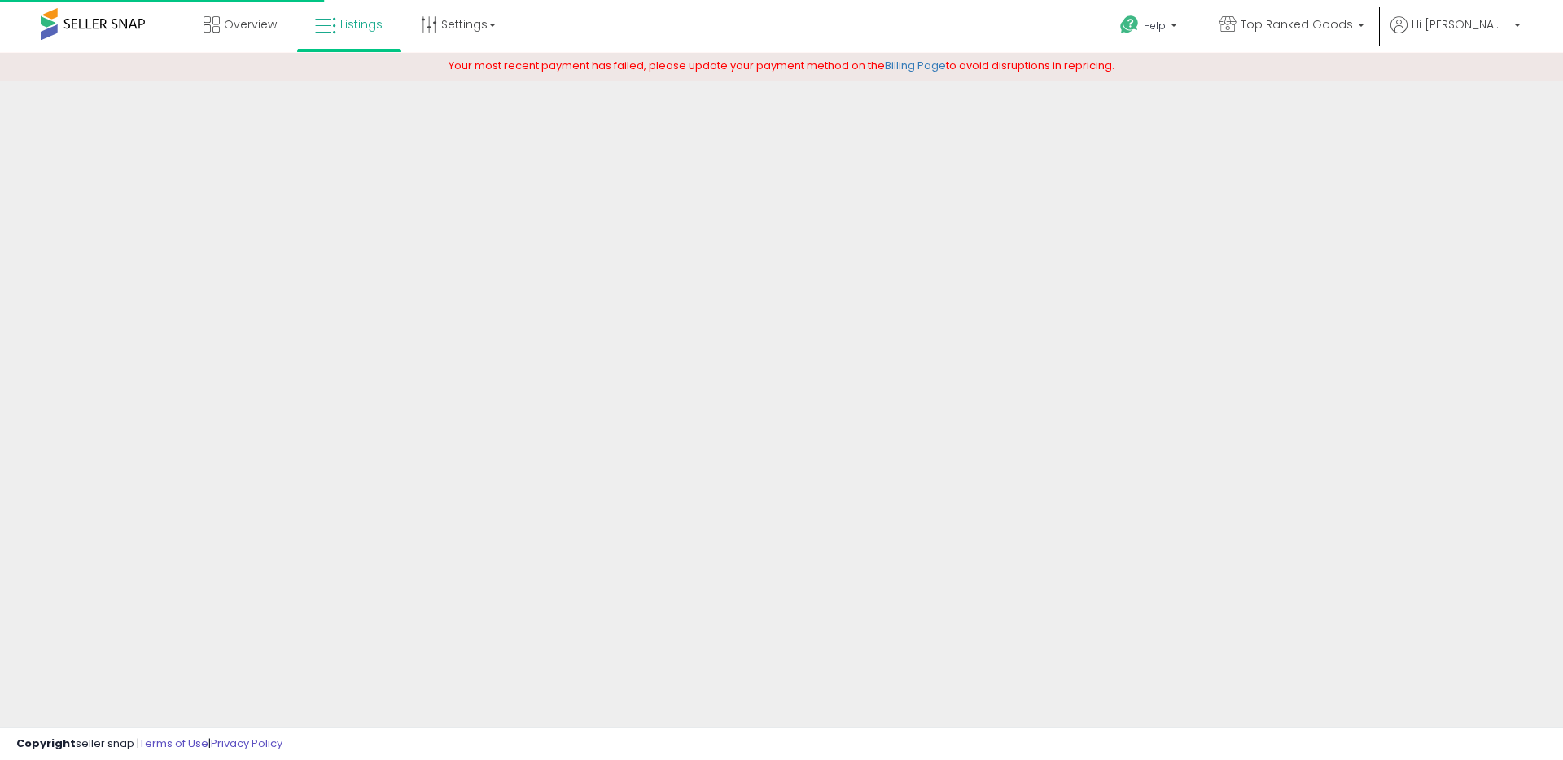 The width and height of the screenshot is (1563, 760). Describe the element at coordinates (361, 24) in the screenshot. I see `span: Listings` at that location.